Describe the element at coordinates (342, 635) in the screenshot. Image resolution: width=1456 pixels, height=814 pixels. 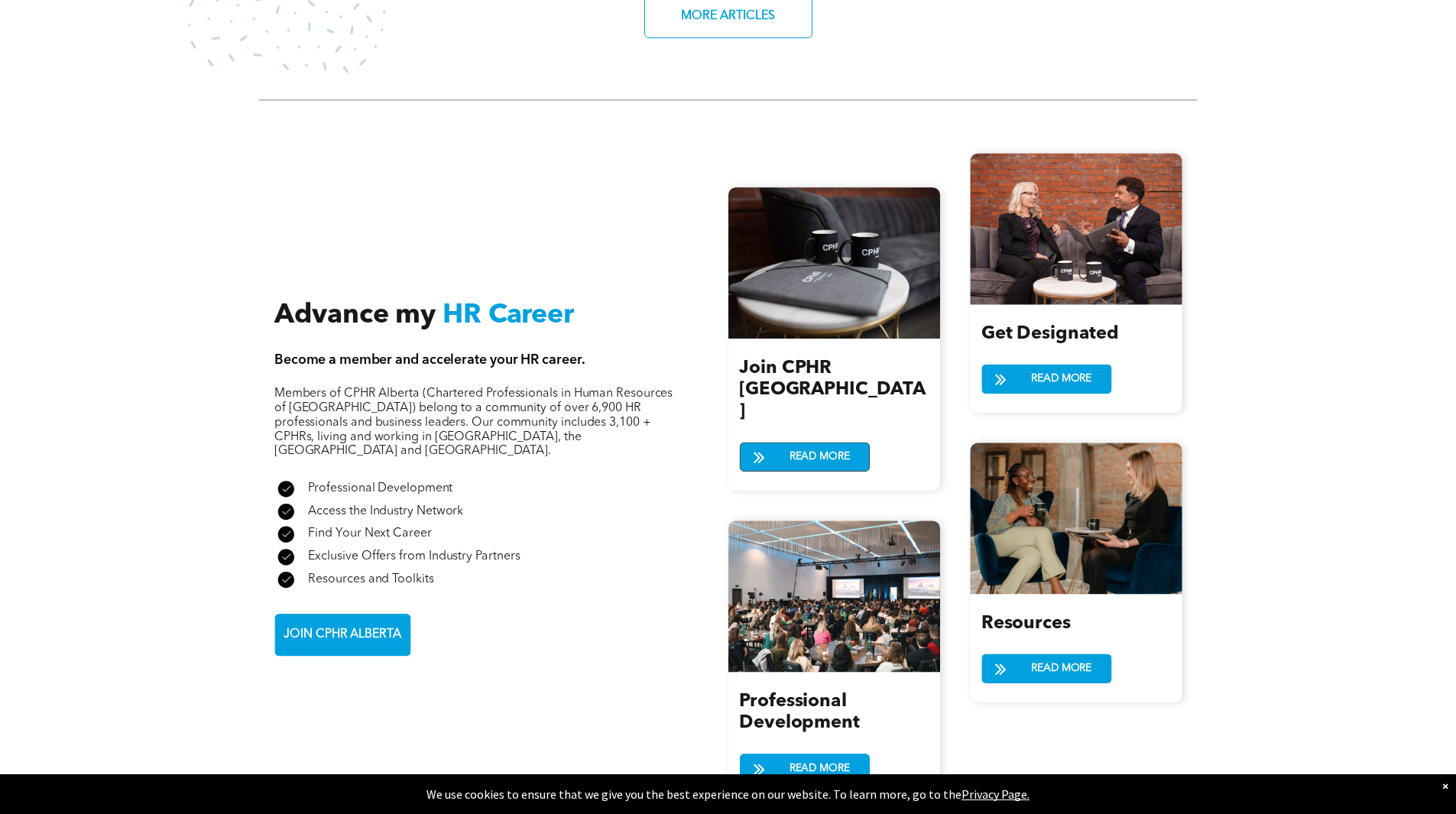
I see `span: JOIN CPHR ALBERTA` at that location.